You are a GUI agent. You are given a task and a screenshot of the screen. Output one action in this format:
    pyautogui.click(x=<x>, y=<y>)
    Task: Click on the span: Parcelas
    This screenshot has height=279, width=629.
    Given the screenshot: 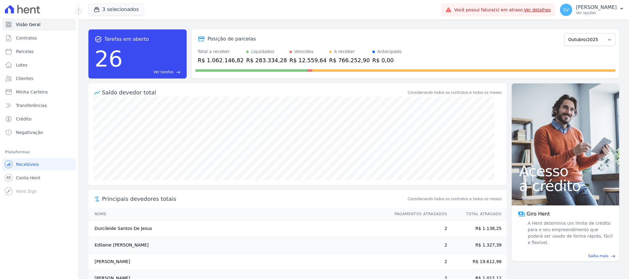 What is the action you would take?
    pyautogui.click(x=25, y=52)
    